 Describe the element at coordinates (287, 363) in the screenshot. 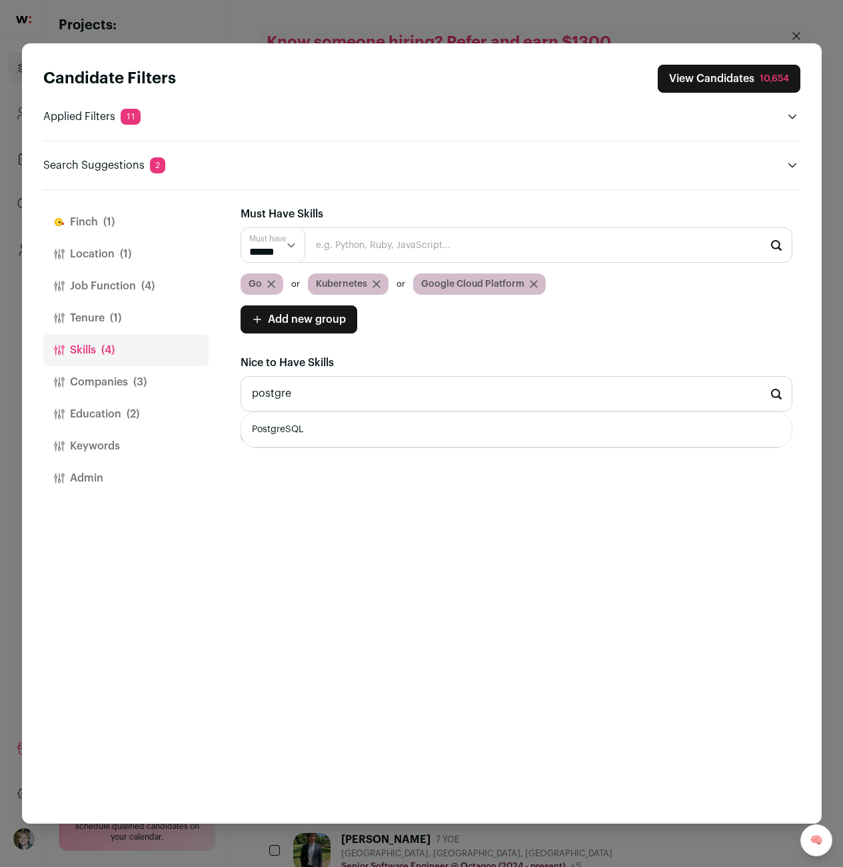

I see `span: Nice to Have Skills` at that location.